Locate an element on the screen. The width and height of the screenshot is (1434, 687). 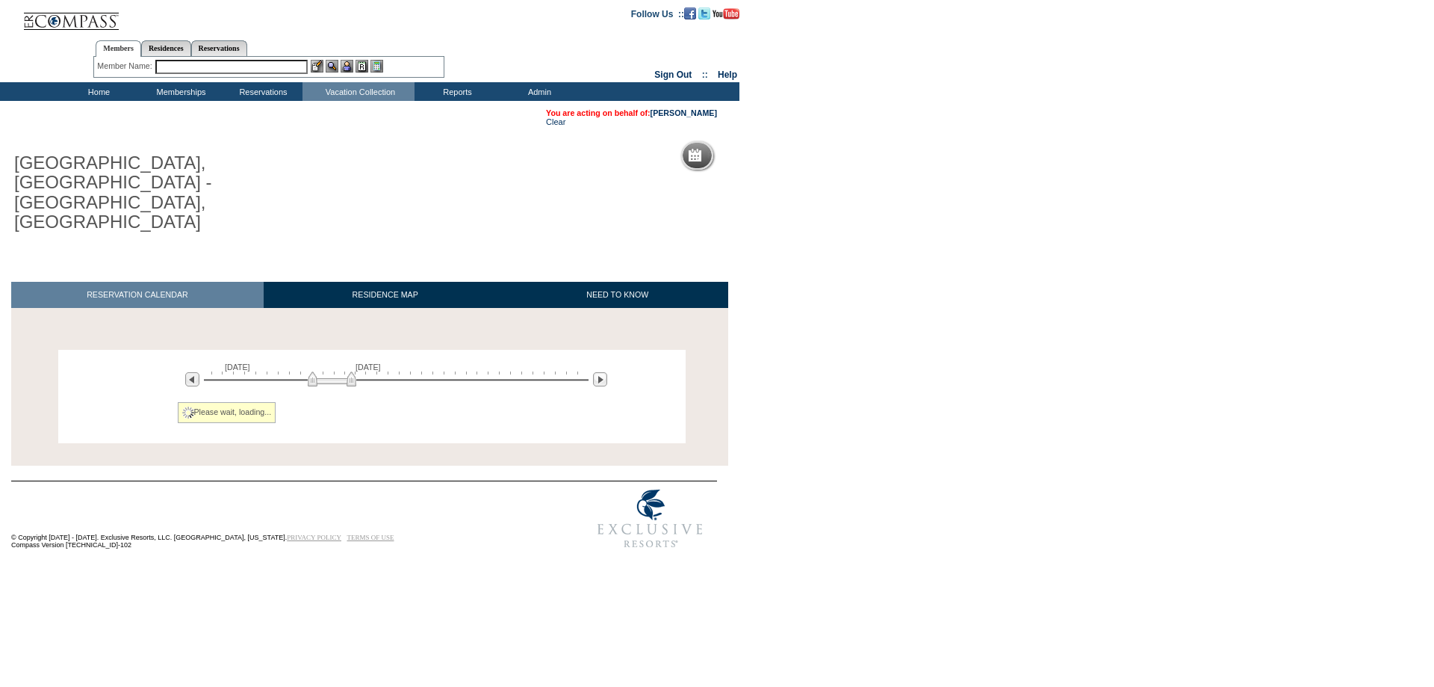
td: Reservations is located at coordinates (261, 91).